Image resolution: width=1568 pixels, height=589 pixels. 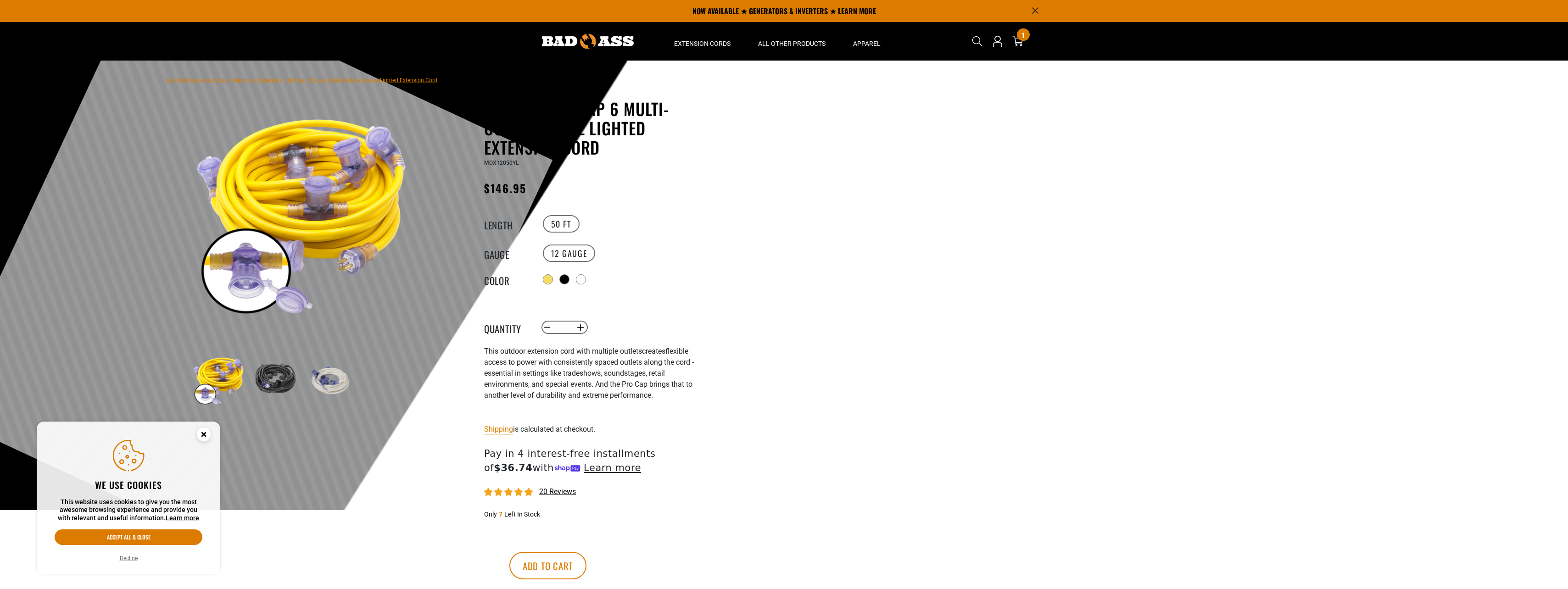 What do you see at coordinates (490, 514) in the screenshot?
I see `span: Only` at bounding box center [490, 514].